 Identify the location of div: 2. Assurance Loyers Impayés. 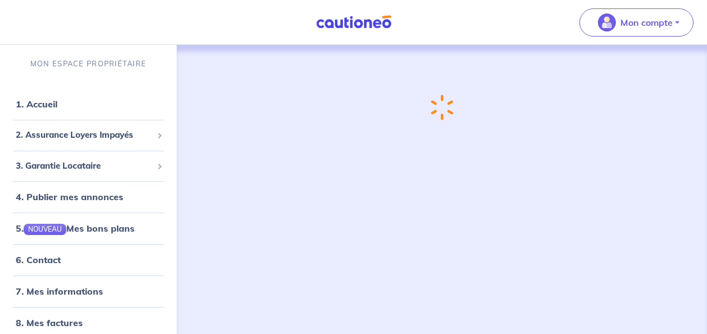
(88, 135).